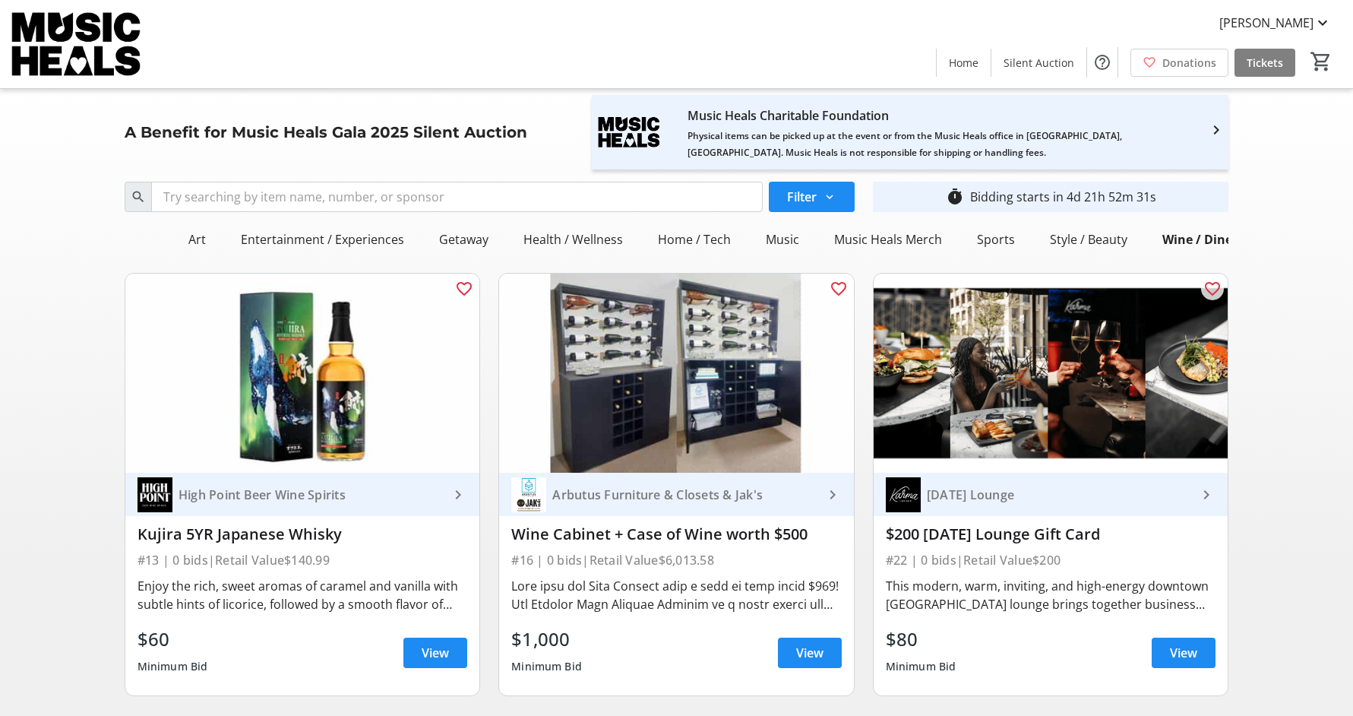  Describe the element at coordinates (629, 132) in the screenshot. I see `img: Music Heals Charitable Foundation's logo` at that location.